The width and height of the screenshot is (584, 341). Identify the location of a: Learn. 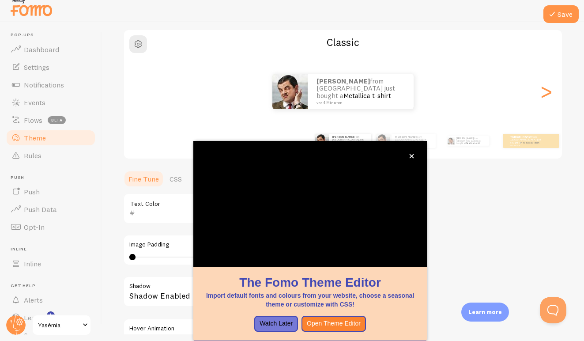
(51, 317).